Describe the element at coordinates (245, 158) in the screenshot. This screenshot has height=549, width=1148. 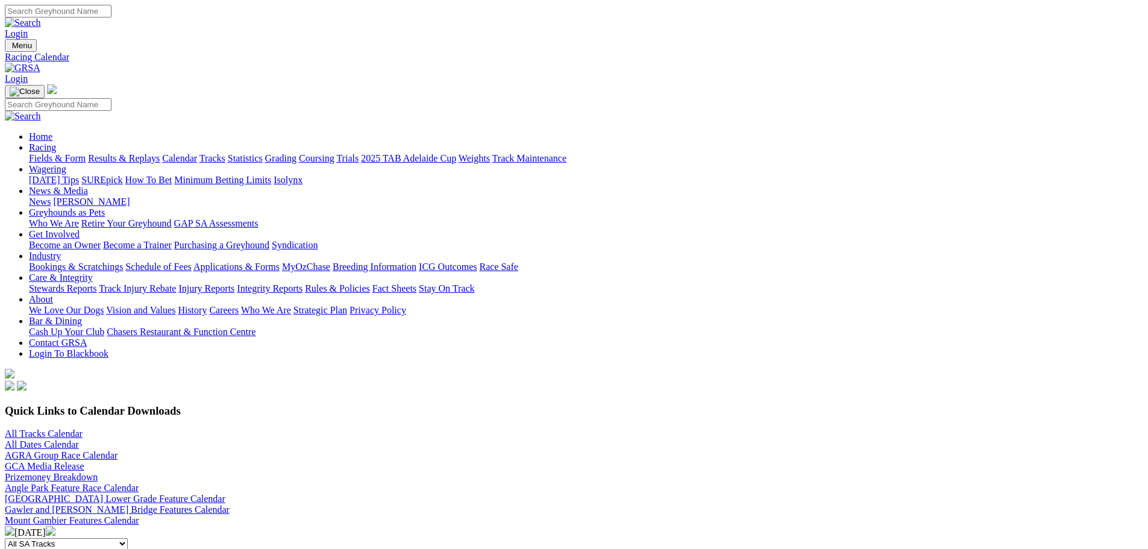
I see `a: Statistics` at that location.